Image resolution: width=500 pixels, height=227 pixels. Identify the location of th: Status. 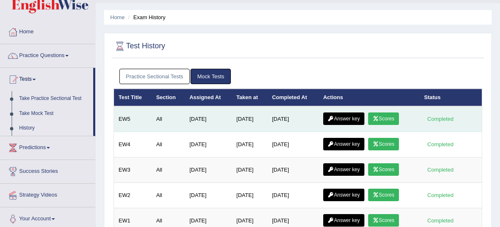
(451, 97).